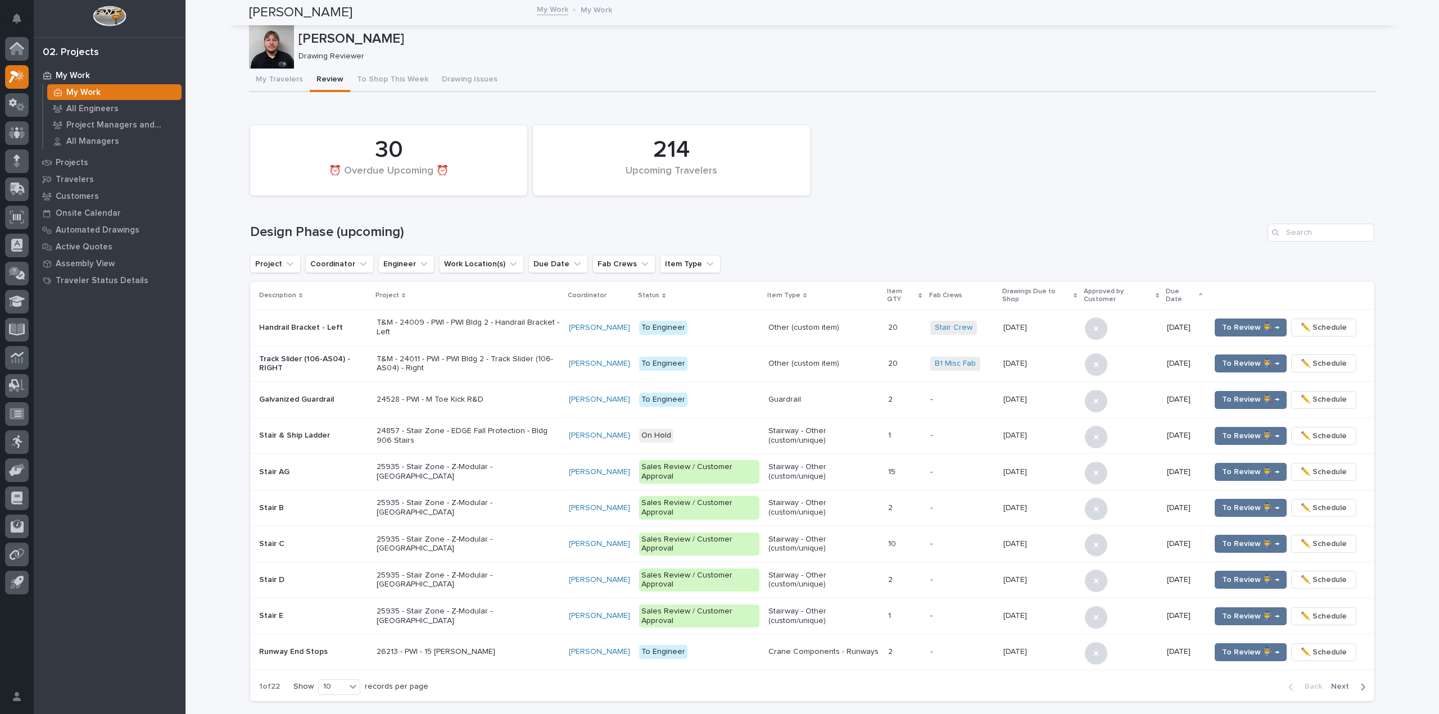 Image resolution: width=1439 pixels, height=714 pixels. I want to click on div: 02. Projects, so click(71, 53).